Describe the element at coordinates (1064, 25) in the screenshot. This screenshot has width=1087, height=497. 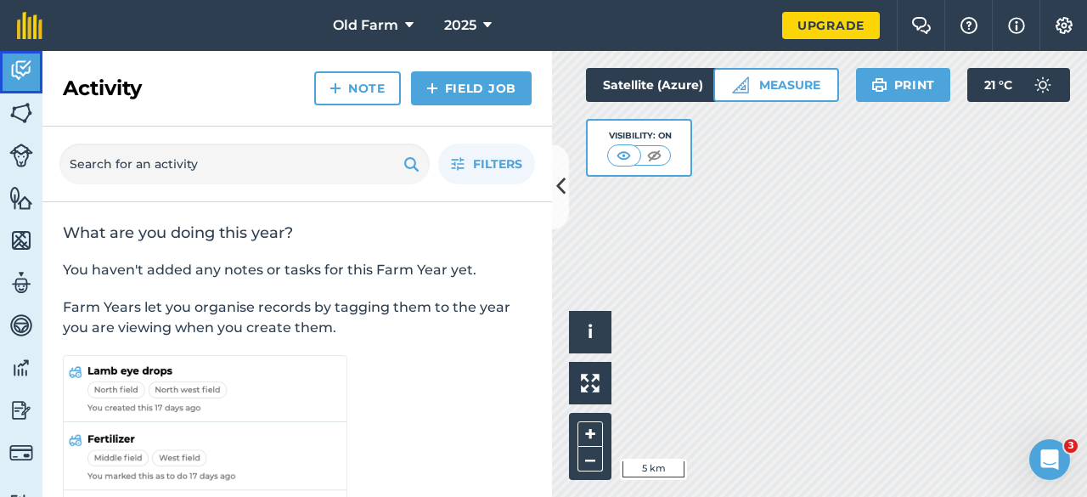
I see `img: A cog icon` at that location.